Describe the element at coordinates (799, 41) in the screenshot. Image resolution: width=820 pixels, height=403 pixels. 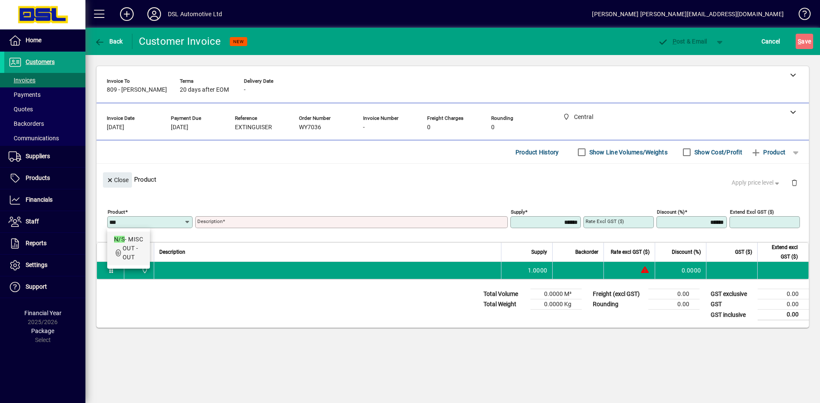
I see `span: S` at that location.